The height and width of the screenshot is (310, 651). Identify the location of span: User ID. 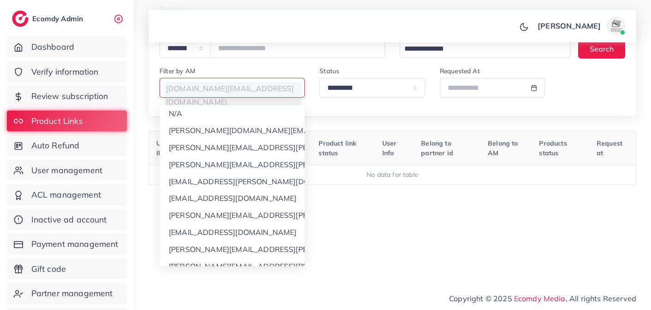
(164, 148).